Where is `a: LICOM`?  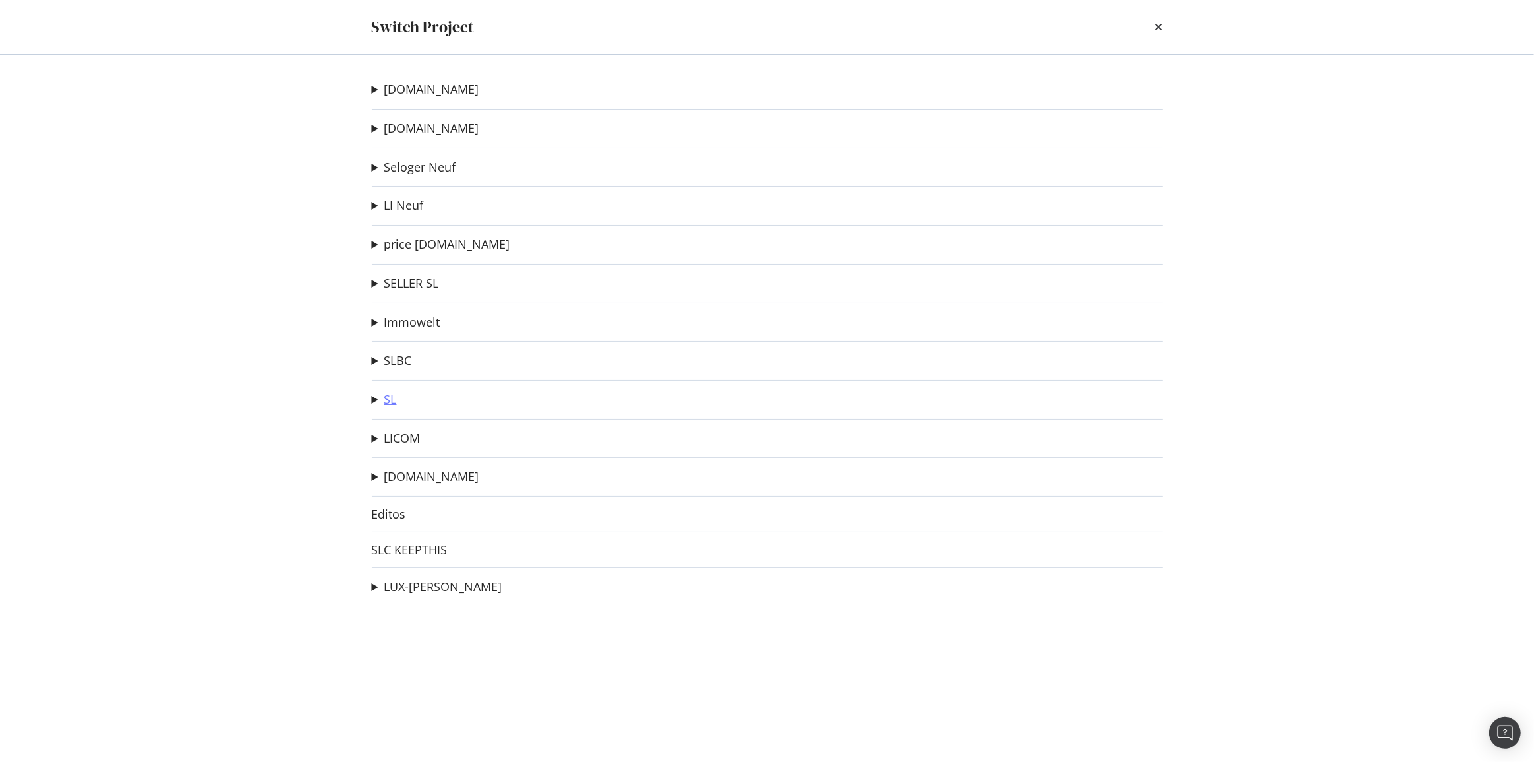 a: LICOM is located at coordinates (402, 438).